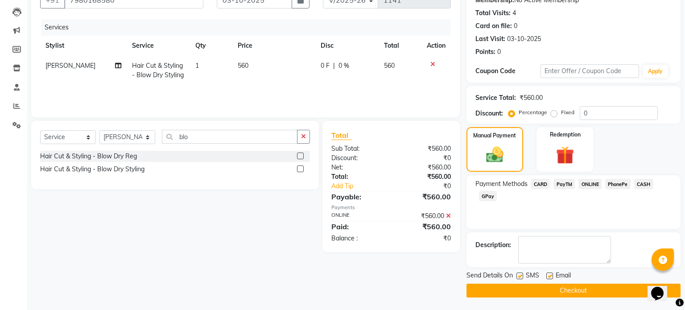 The width and height of the screenshot is (685, 310). What do you see at coordinates (357, 238) in the screenshot?
I see `div: Balance :` at bounding box center [357, 238].